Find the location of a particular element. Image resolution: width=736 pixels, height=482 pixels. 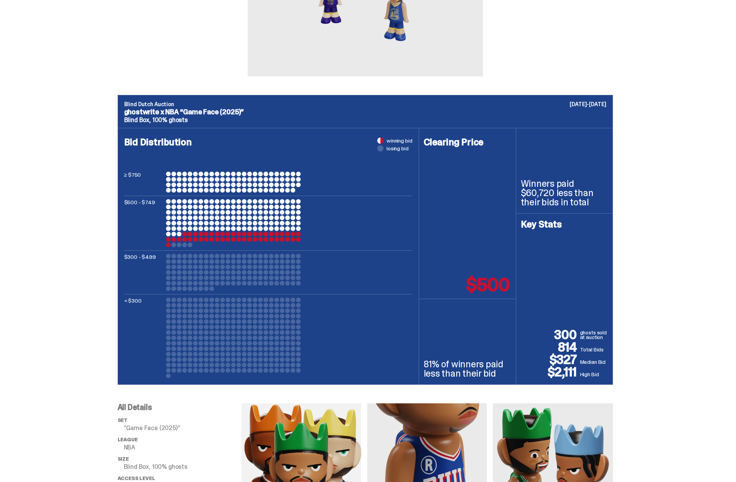

span: 100% ghosts is located at coordinates (170, 120).